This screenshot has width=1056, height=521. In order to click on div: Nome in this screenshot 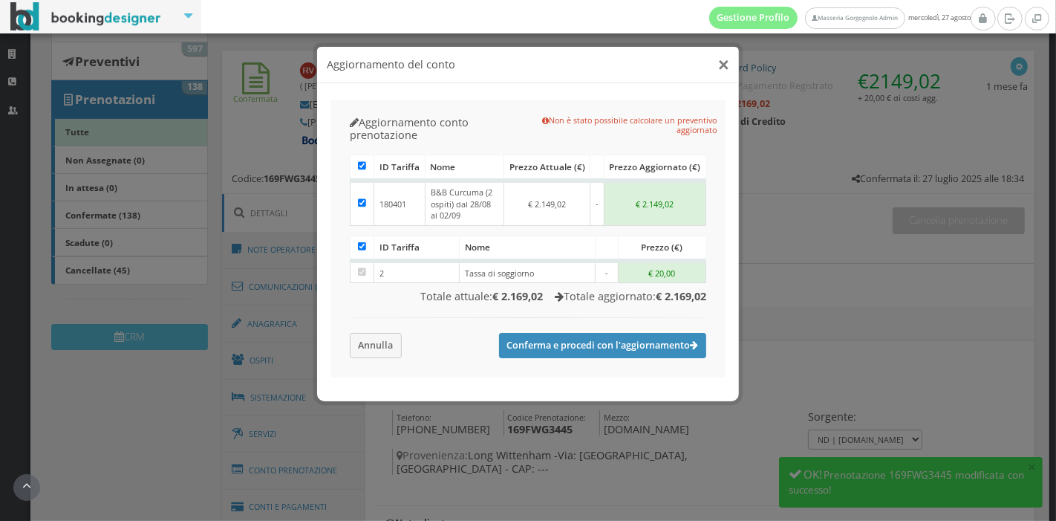, I will do `click(527, 247)`.